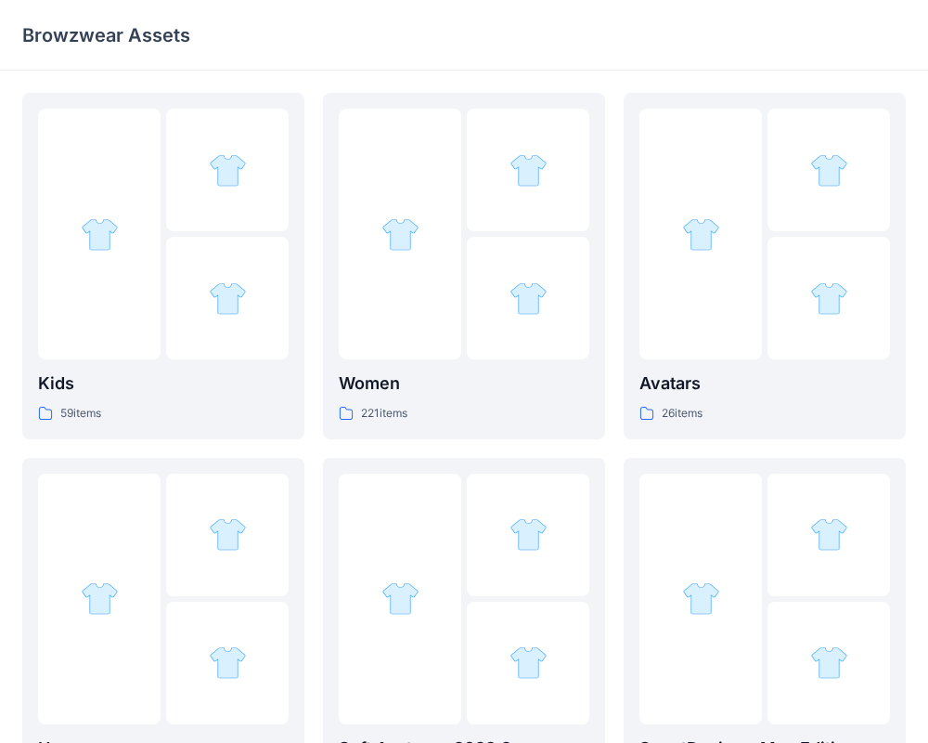 The width and height of the screenshot is (928, 743). What do you see at coordinates (464, 383) in the screenshot?
I see `p: Women` at bounding box center [464, 383].